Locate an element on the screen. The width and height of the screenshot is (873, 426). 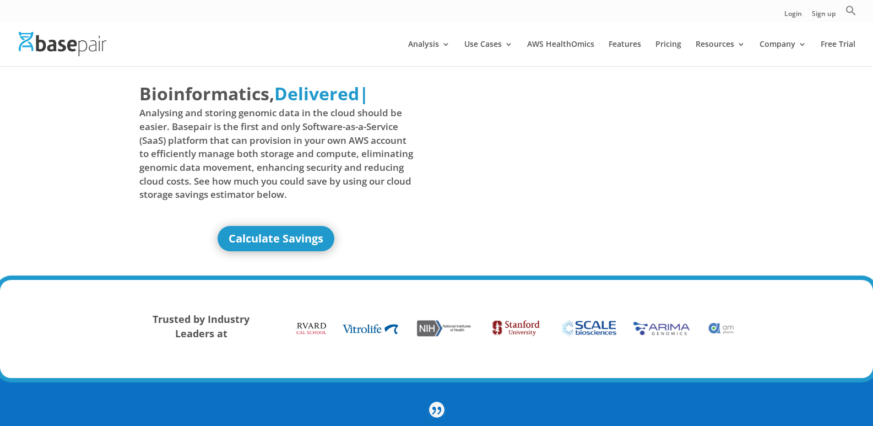
a: Login is located at coordinates (793, 16).